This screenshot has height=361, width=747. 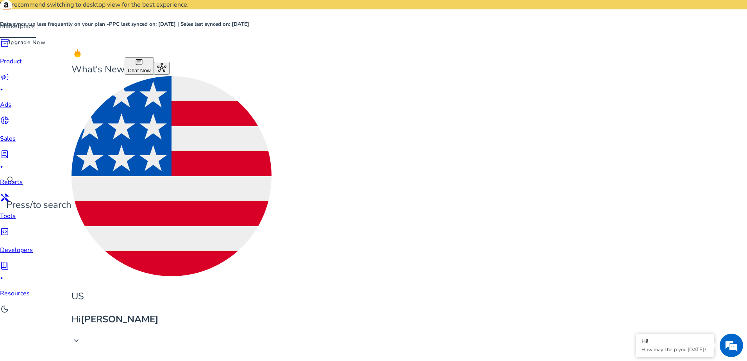 What do you see at coordinates (139, 63) in the screenshot?
I see `span: chat` at bounding box center [139, 63].